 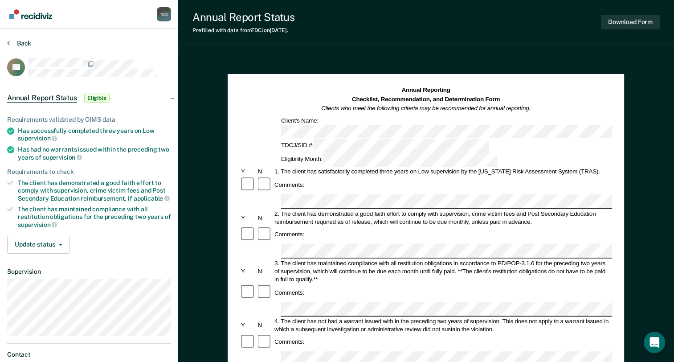 I want to click on div: Requirements validated by OIMS data, so click(x=89, y=119).